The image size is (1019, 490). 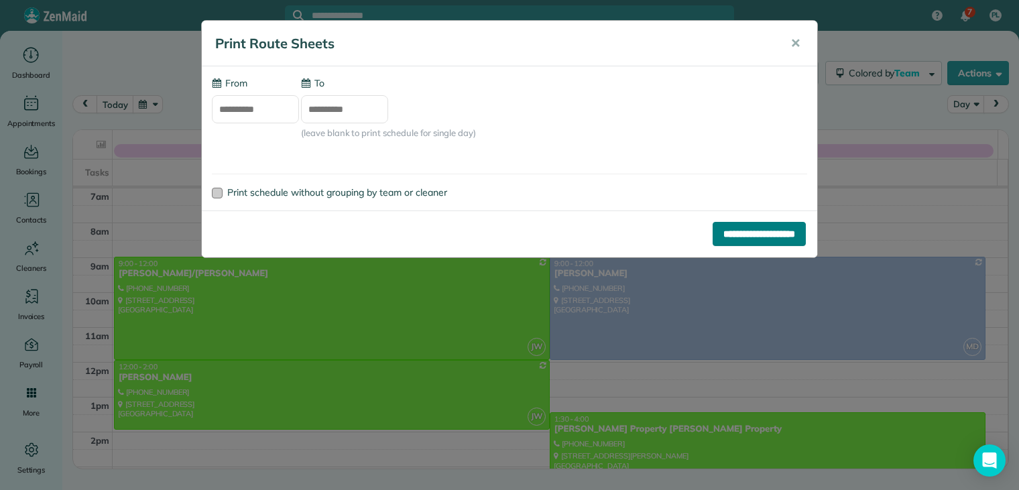 I want to click on span: Print schedule without grouping by team or cleaner, so click(x=337, y=192).